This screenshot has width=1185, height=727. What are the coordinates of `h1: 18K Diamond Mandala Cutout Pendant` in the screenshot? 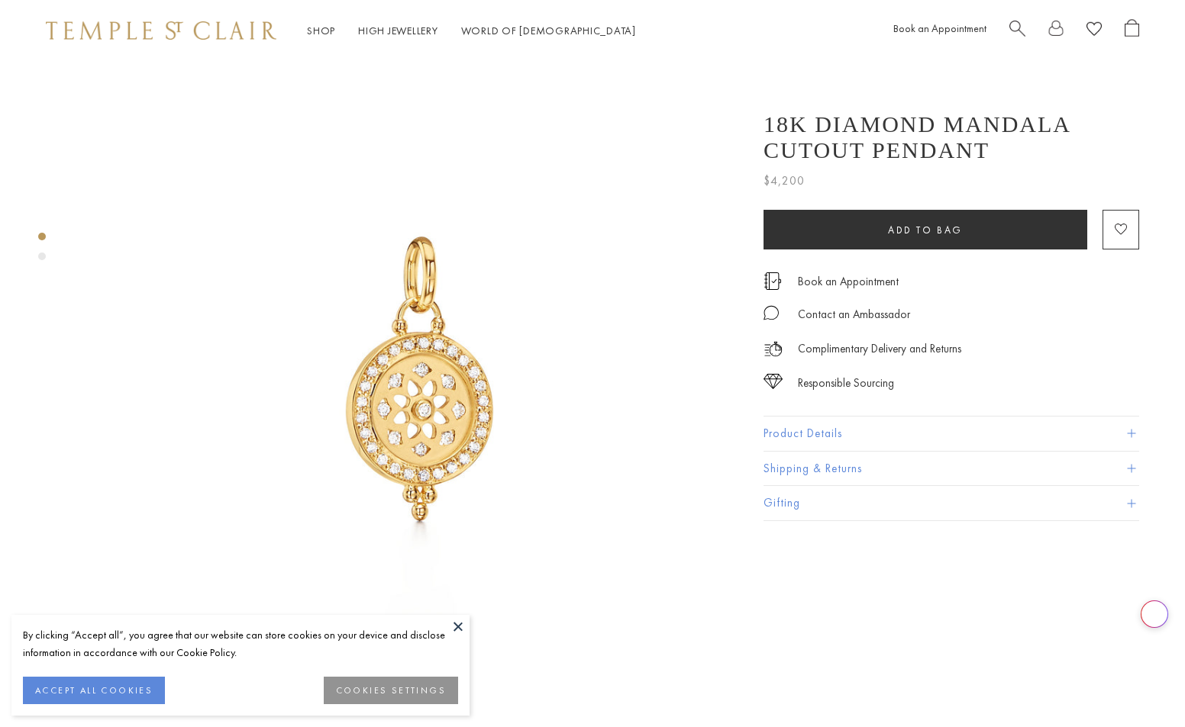 It's located at (951, 137).